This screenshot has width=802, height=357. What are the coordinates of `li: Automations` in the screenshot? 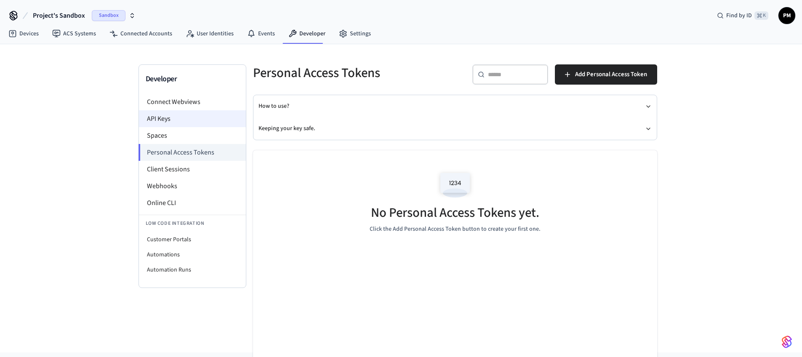 It's located at (192, 255).